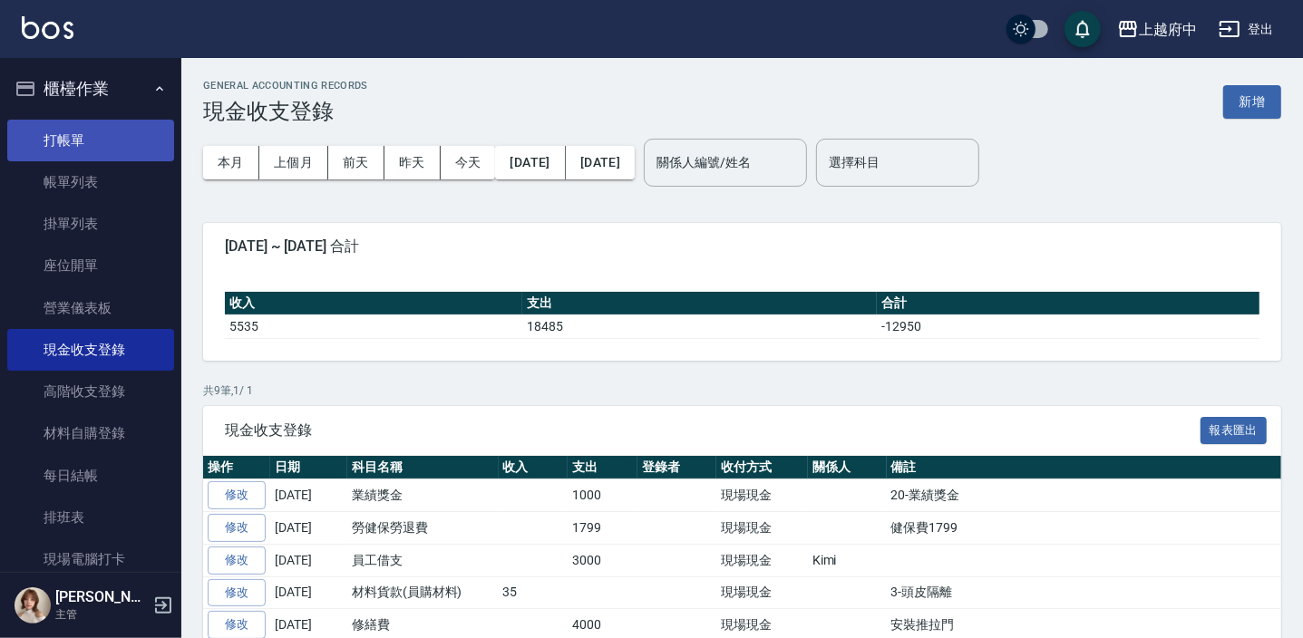 The image size is (1303, 638). Describe the element at coordinates (91, 89) in the screenshot. I see `button: 櫃檯作業` at that location.